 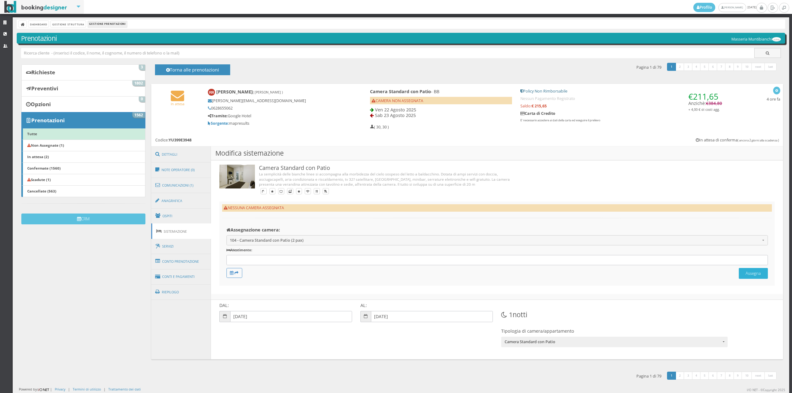 What do you see at coordinates (441, 91) in the screenshot?
I see `h4: - BB` at bounding box center [441, 91].